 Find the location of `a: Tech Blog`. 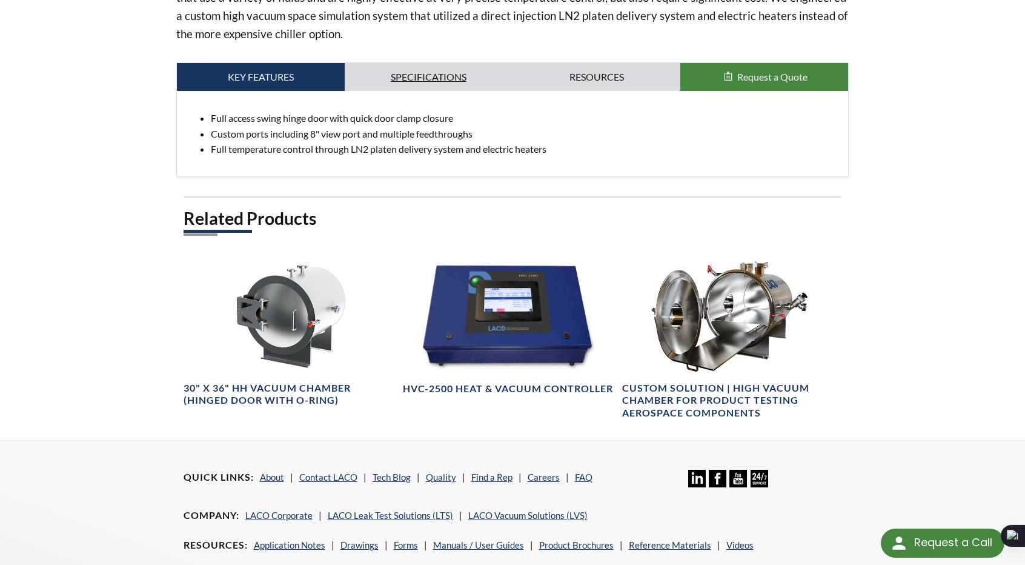

a: Tech Blog is located at coordinates (391, 477).